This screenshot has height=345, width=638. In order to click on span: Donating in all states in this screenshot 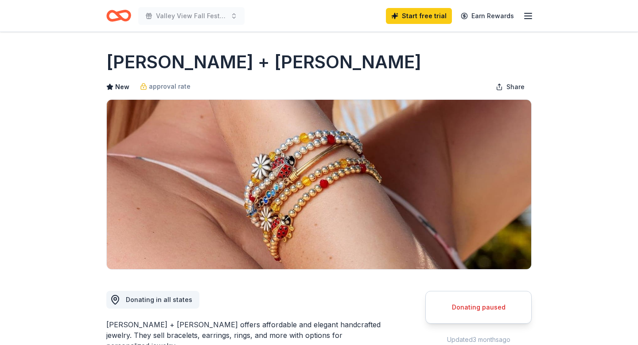, I will do `click(159, 299)`.